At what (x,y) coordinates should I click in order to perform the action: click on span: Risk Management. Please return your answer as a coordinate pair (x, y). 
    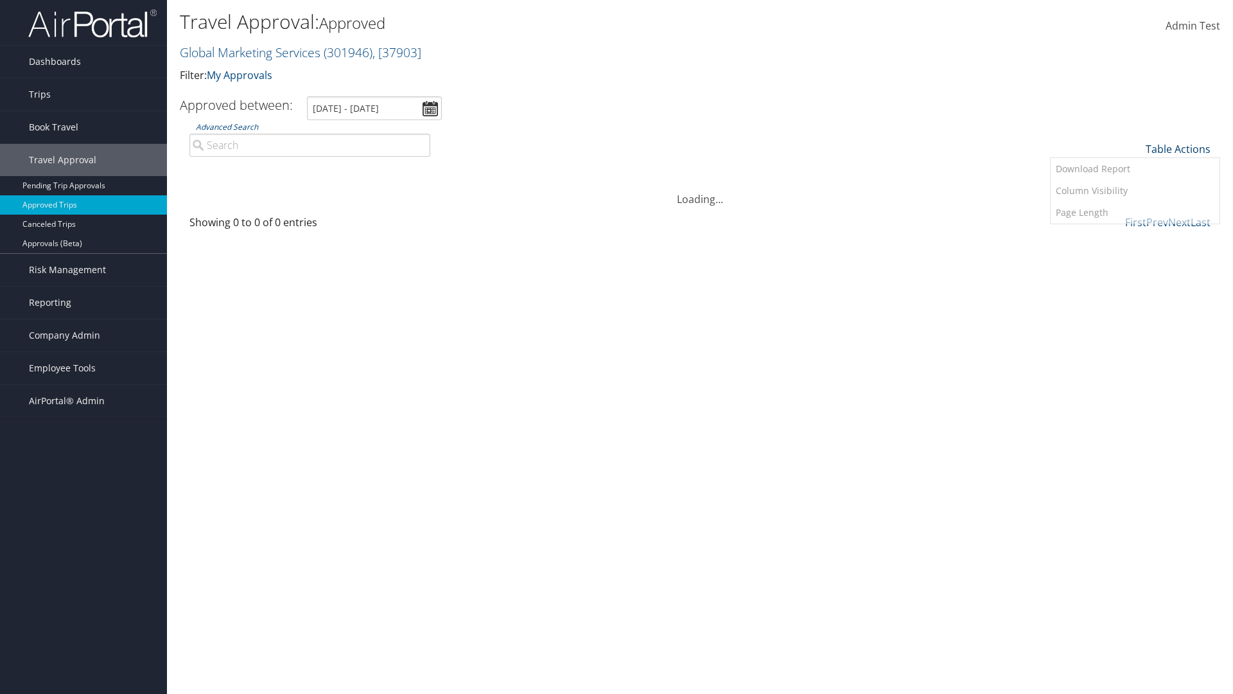
    Looking at the image, I should click on (67, 270).